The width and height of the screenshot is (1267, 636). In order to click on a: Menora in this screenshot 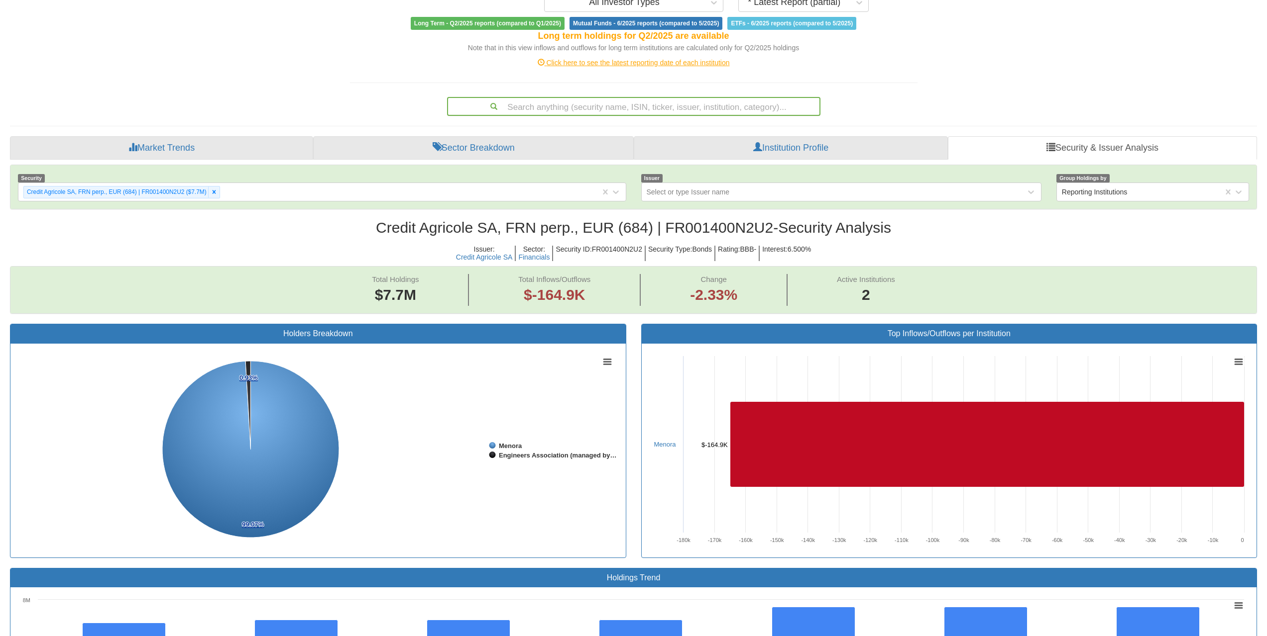, I will do `click(665, 444)`.